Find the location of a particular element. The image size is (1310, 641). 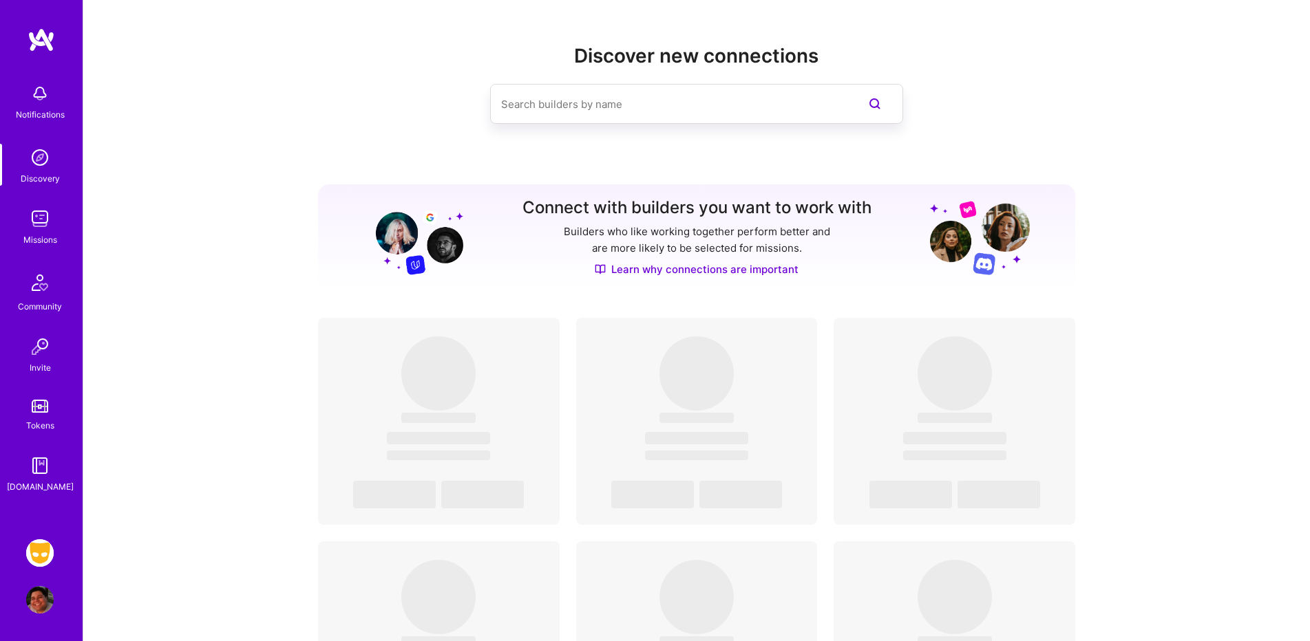

a: Learn why connections are important is located at coordinates (696, 269).